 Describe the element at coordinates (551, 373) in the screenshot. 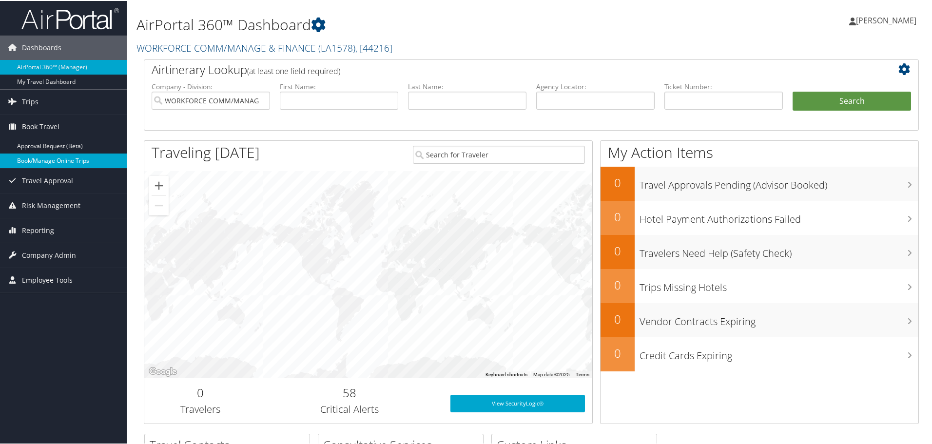

I see `span: Map data ©2025` at that location.